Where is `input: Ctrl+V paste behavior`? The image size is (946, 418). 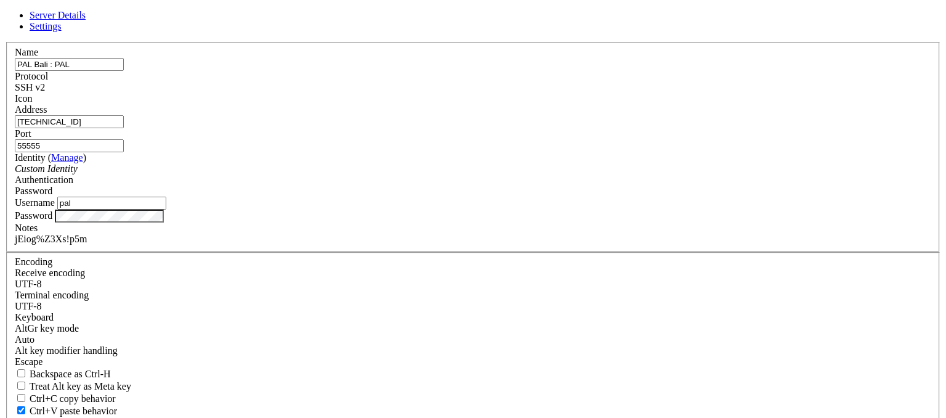 input: Ctrl+V paste behavior is located at coordinates (21, 410).